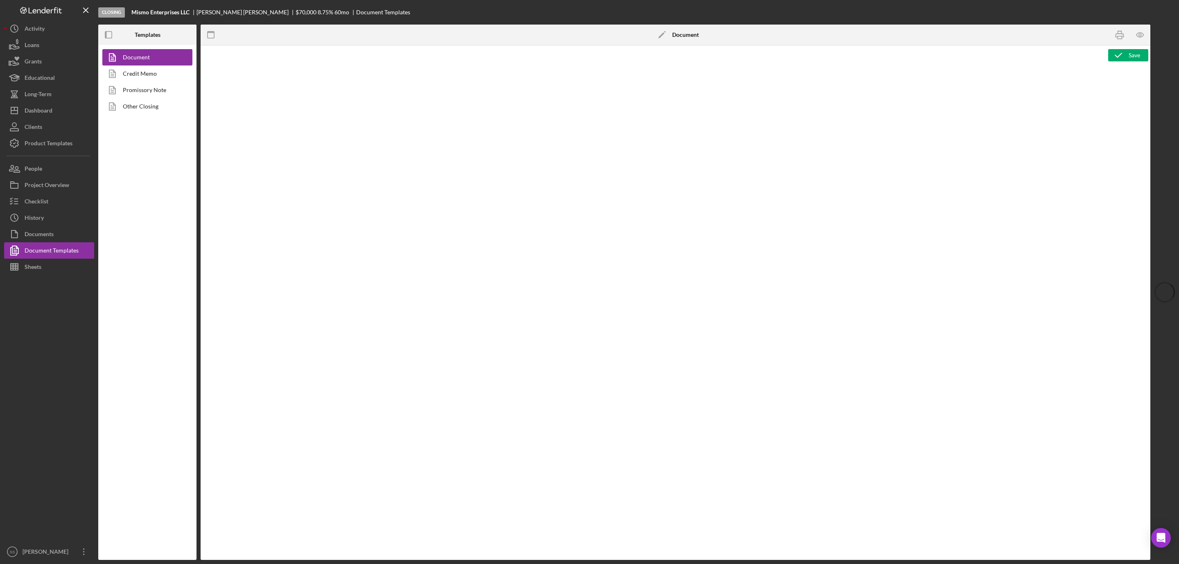 This screenshot has width=1179, height=564. Describe the element at coordinates (49, 143) in the screenshot. I see `a: Product Templates` at that location.